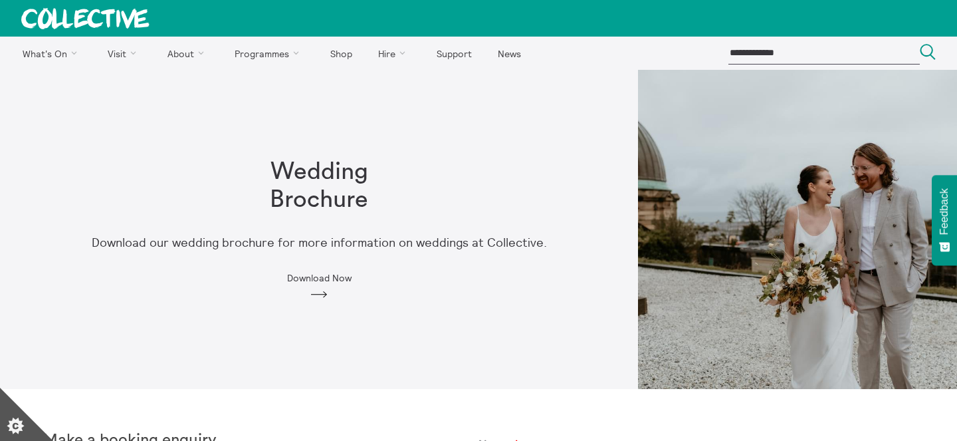 This screenshot has width=957, height=441. I want to click on a: Support, so click(454, 53).